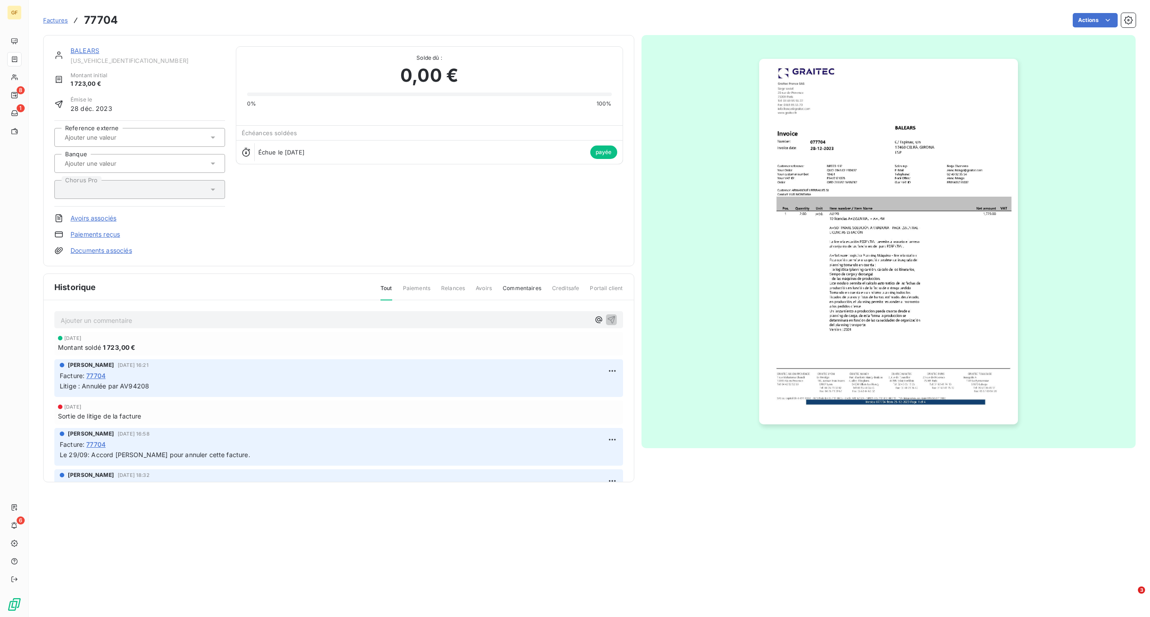  I want to click on span: Échéances soldées, so click(269, 133).